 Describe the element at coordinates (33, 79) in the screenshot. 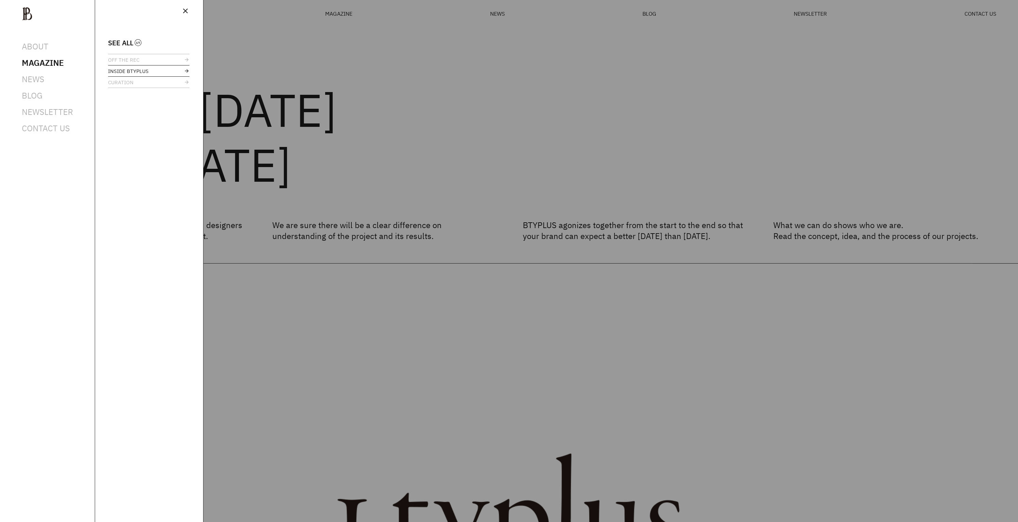

I see `a: NEWS` at that location.